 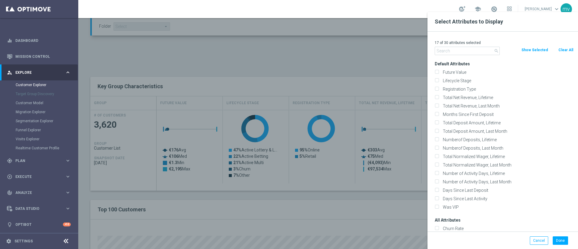 What do you see at coordinates (47, 148) in the screenshot?
I see `div: Realtime Customer Profile` at bounding box center [47, 148].